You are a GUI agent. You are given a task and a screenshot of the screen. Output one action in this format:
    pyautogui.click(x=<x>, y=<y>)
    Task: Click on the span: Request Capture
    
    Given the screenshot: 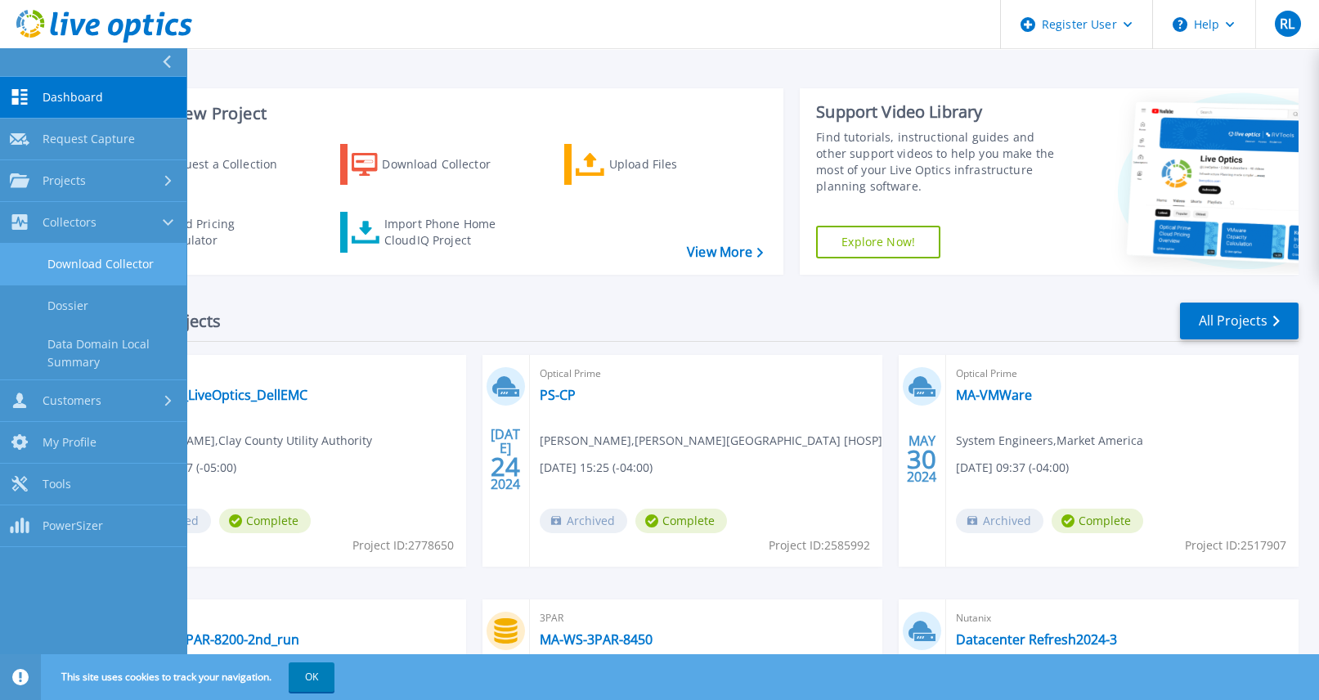 What is the action you would take?
    pyautogui.click(x=88, y=139)
    